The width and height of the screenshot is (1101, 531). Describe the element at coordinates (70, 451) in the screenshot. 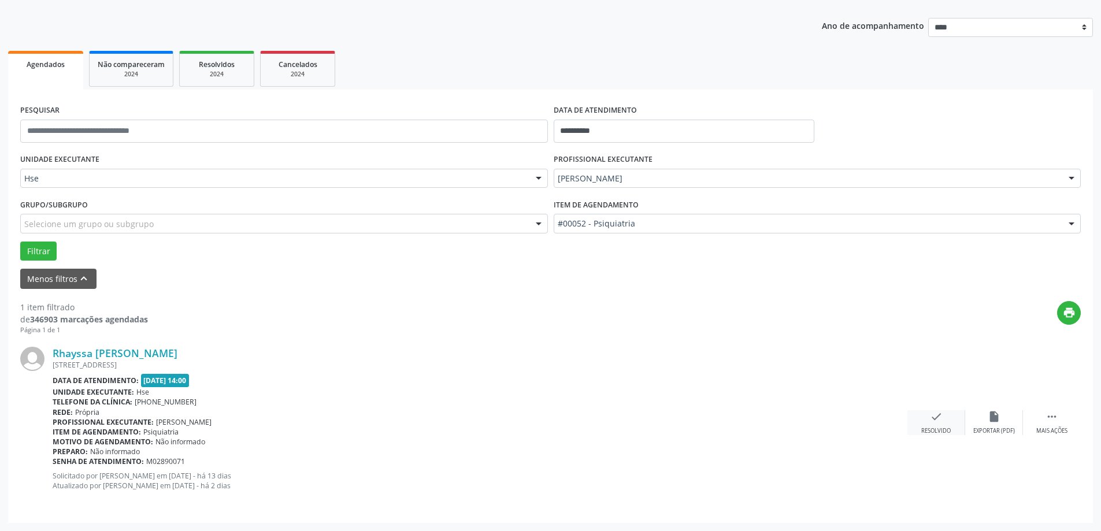

I see `b: Preparo:` at that location.